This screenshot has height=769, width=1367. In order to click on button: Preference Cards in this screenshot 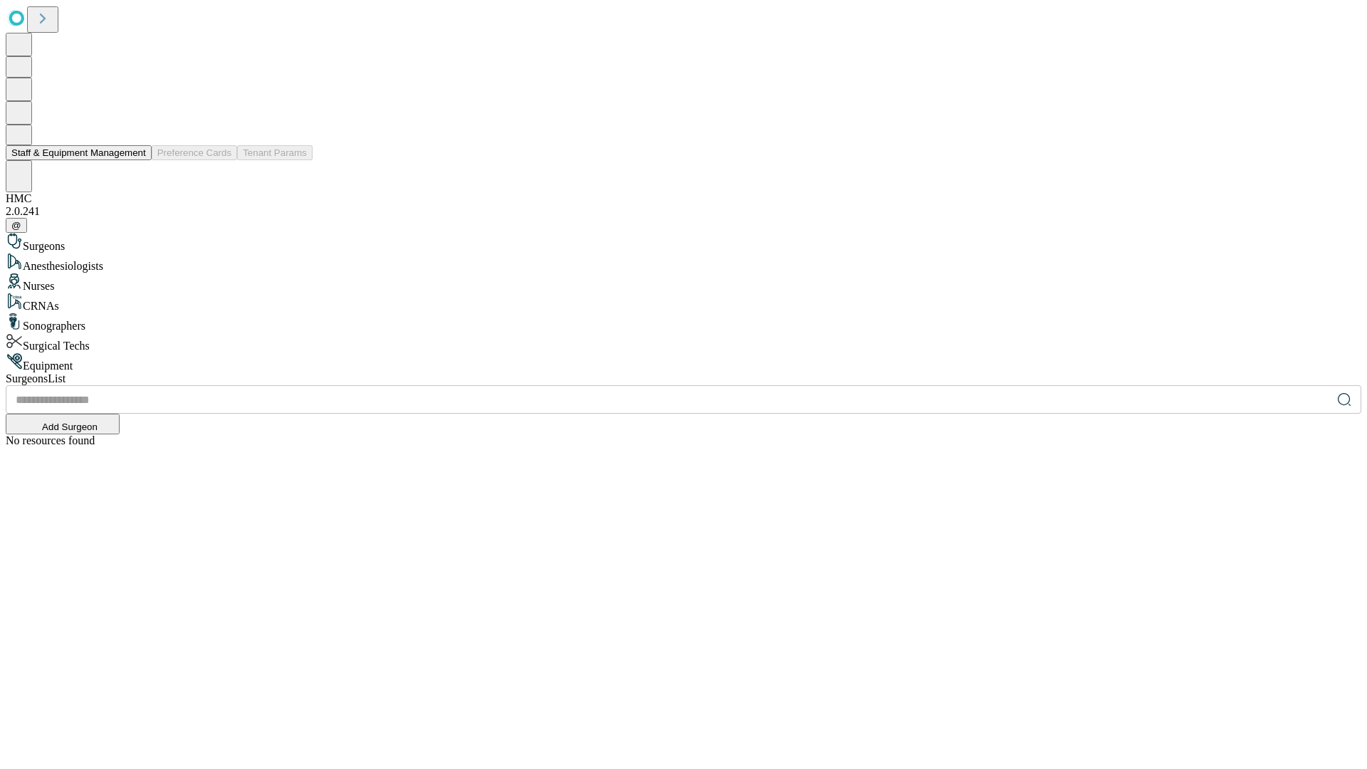, I will do `click(194, 152)`.